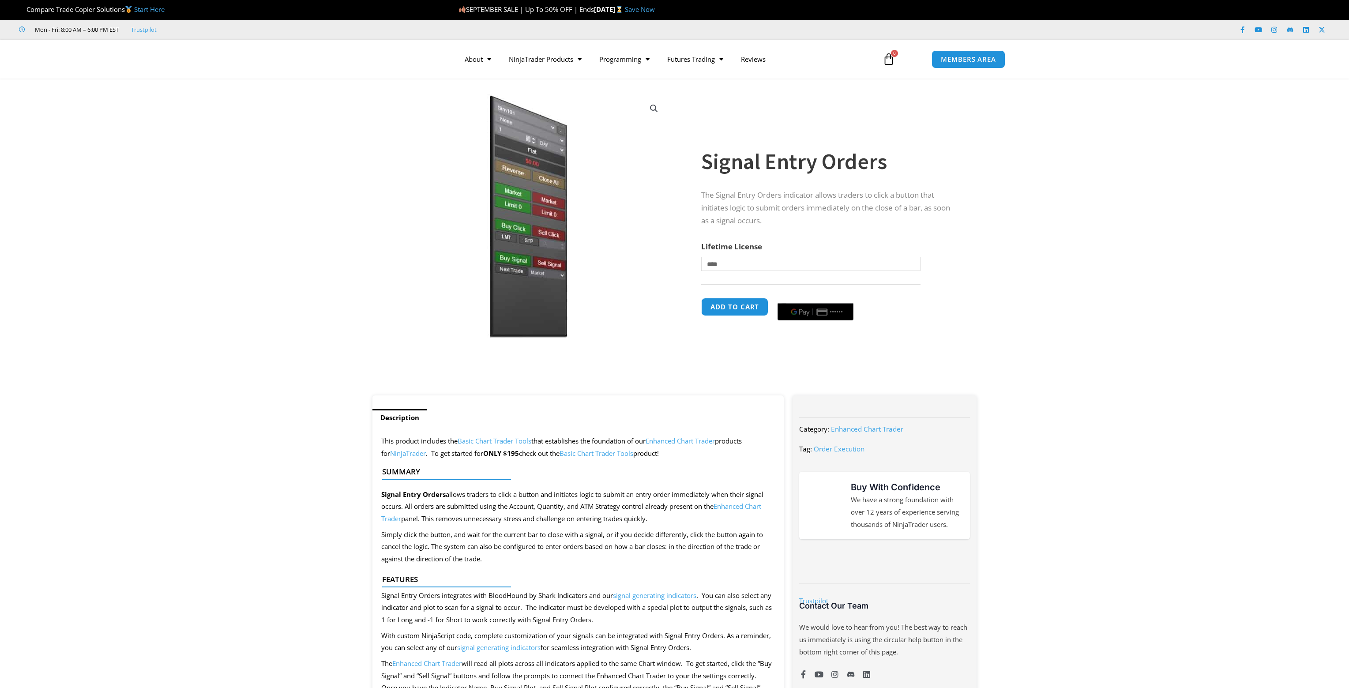 The height and width of the screenshot is (688, 1349). What do you see at coordinates (815, 312) in the screenshot?
I see `button: Buy with GPay` at bounding box center [815, 312].